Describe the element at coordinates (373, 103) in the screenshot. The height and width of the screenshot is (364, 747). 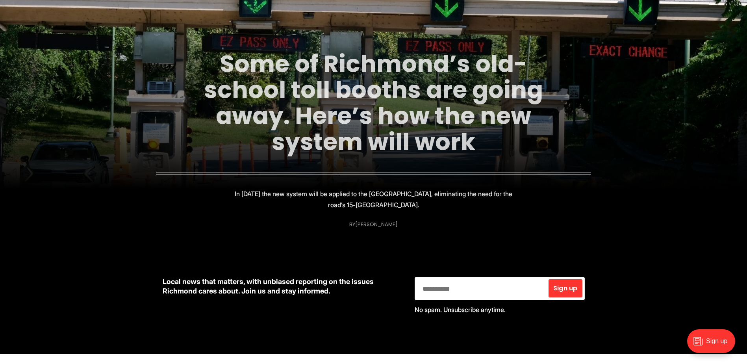
I see `a: Some of Richmond’s old-school toll booths are going away. Here’s how the new system will work` at that location.